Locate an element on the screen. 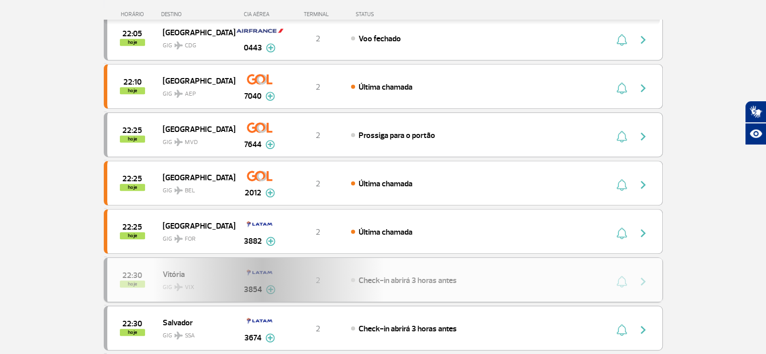 This screenshot has height=354, width=766. span: Prossiga para o portão is located at coordinates (397, 136).